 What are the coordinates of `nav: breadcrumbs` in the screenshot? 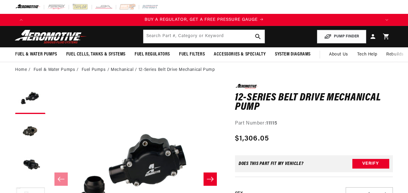 It's located at (204, 70).